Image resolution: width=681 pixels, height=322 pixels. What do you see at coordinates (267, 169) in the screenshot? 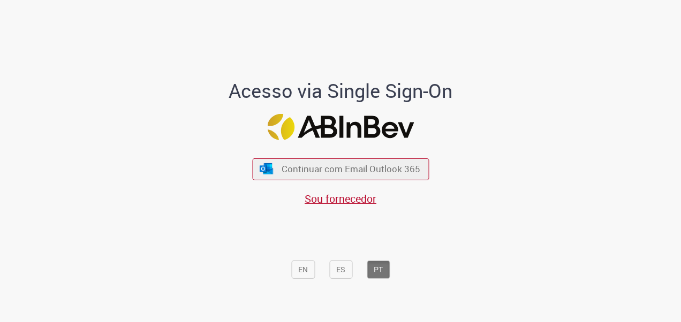
I see `img: ícone Azure/Microsoft 360` at bounding box center [267, 169].